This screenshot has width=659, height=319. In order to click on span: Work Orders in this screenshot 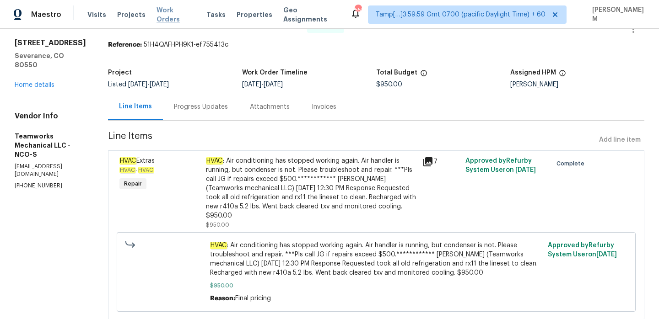, I will do `click(176, 15)`.